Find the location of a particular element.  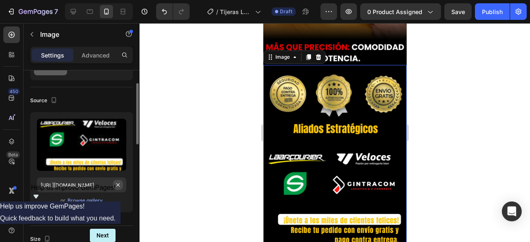

span: 0 product assigned is located at coordinates (395, 12).